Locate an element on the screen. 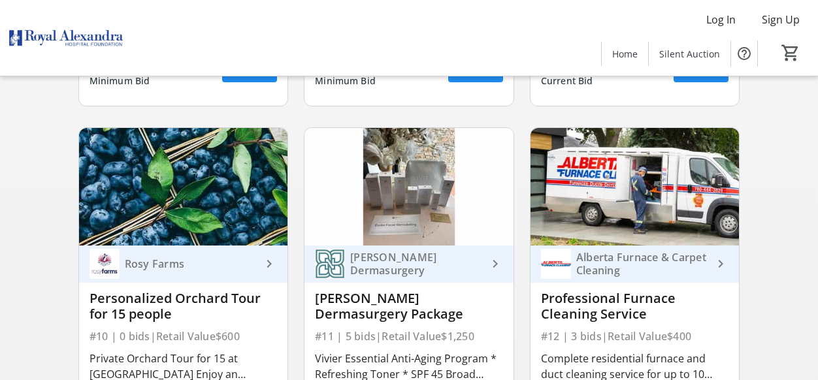 The image size is (818, 380). div: Alberta Furnace & Carpet Cleaning is located at coordinates (642, 264).